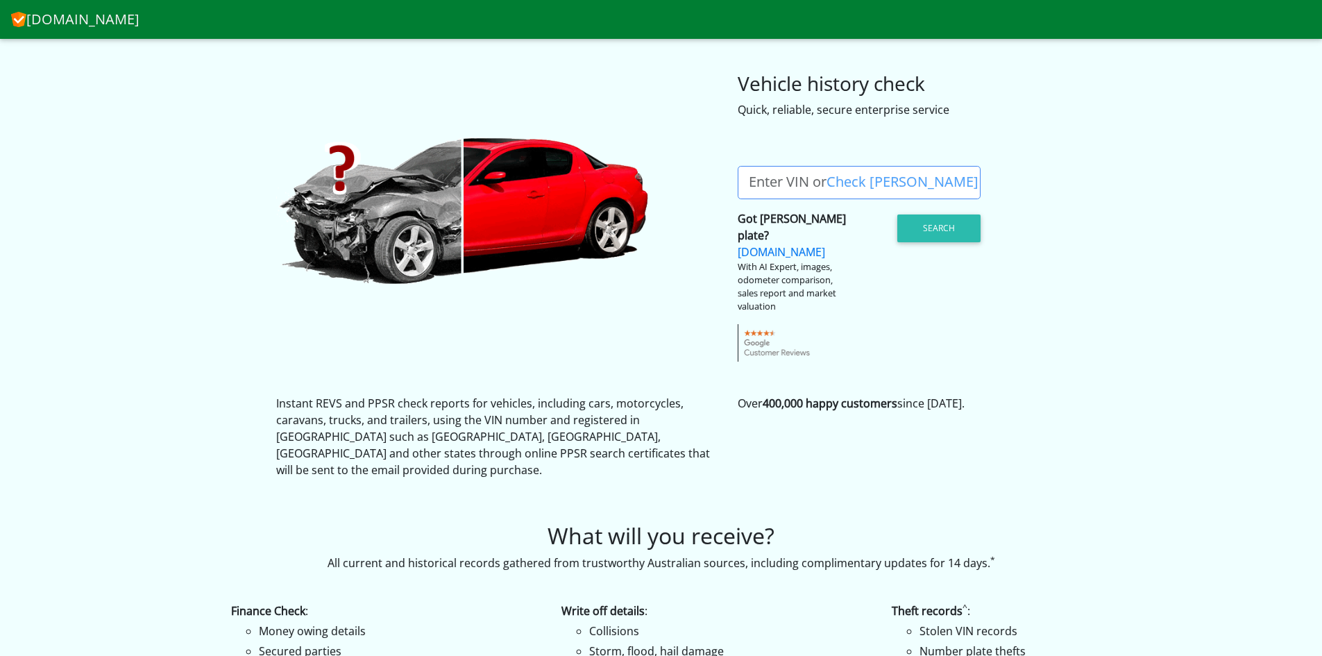 The width and height of the screenshot is (1322, 656). Describe the element at coordinates (603, 611) in the screenshot. I see `strong: Write off details` at that location.